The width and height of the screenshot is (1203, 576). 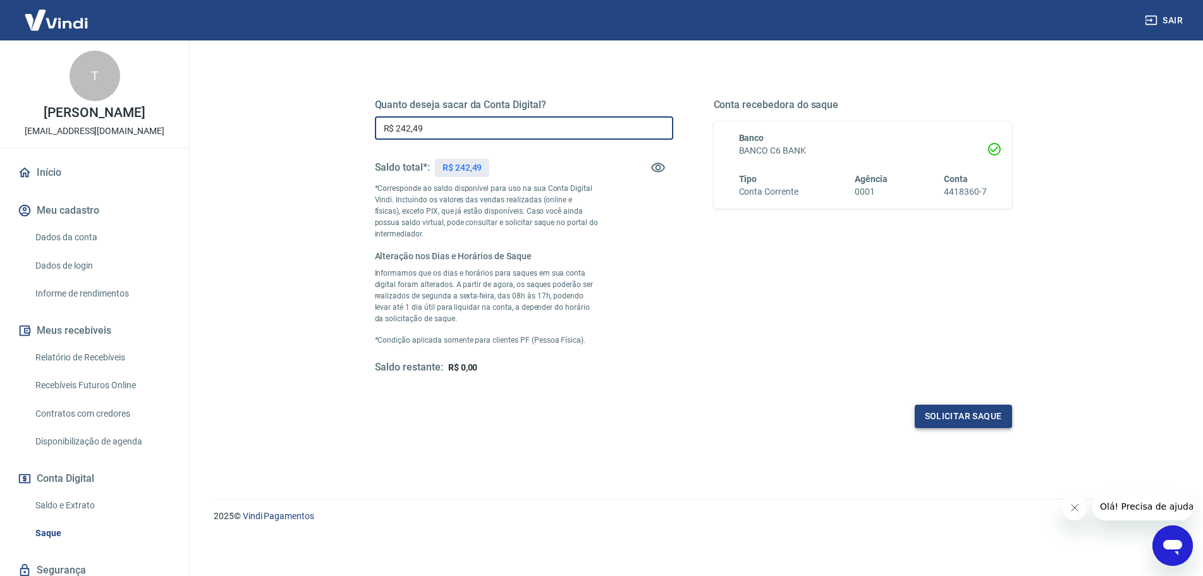 I want to click on button: Meu cadastro, so click(x=94, y=210).